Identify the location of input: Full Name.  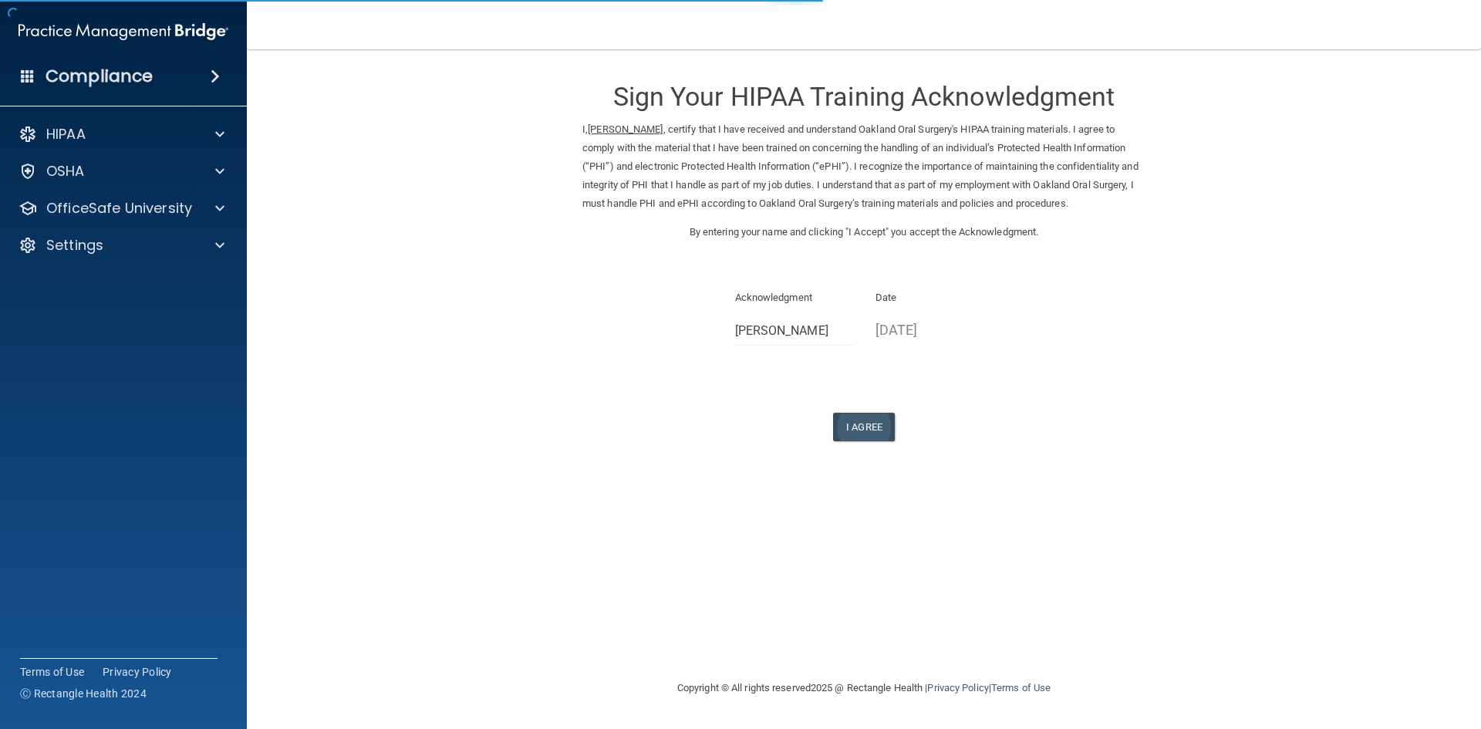
(794, 331).